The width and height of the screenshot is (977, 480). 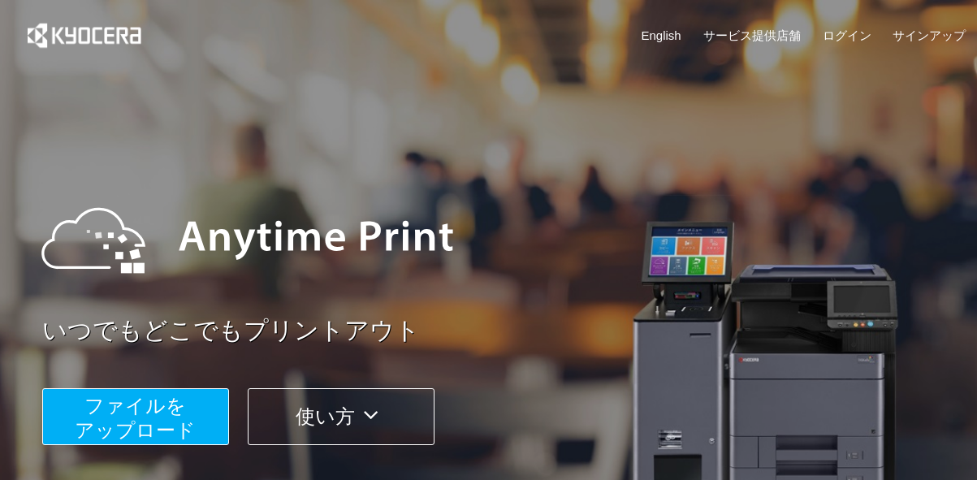 What do you see at coordinates (752, 35) in the screenshot?
I see `a: サービス提供店舗` at bounding box center [752, 35].